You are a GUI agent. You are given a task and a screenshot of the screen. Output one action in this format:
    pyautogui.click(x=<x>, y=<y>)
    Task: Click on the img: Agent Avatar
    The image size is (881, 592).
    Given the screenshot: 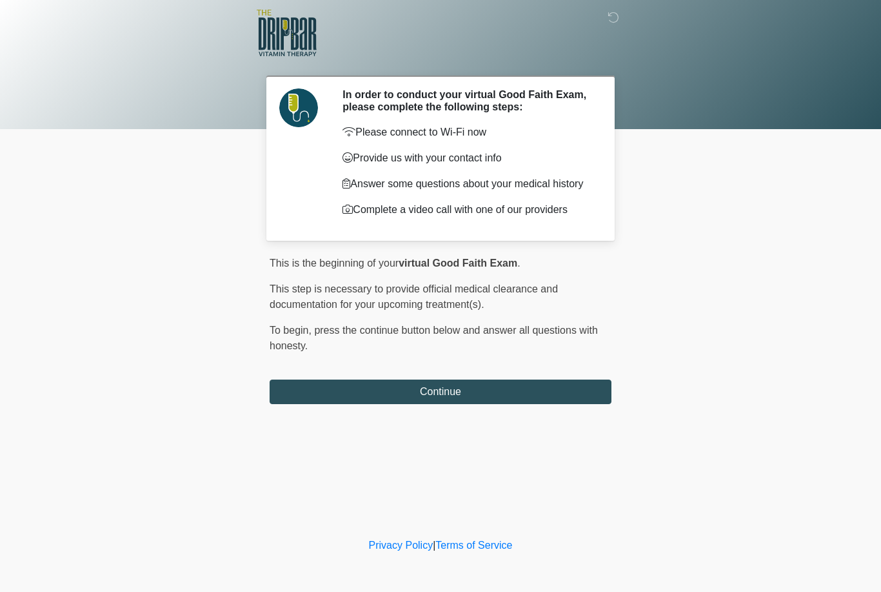 What is the action you would take?
    pyautogui.click(x=299, y=108)
    